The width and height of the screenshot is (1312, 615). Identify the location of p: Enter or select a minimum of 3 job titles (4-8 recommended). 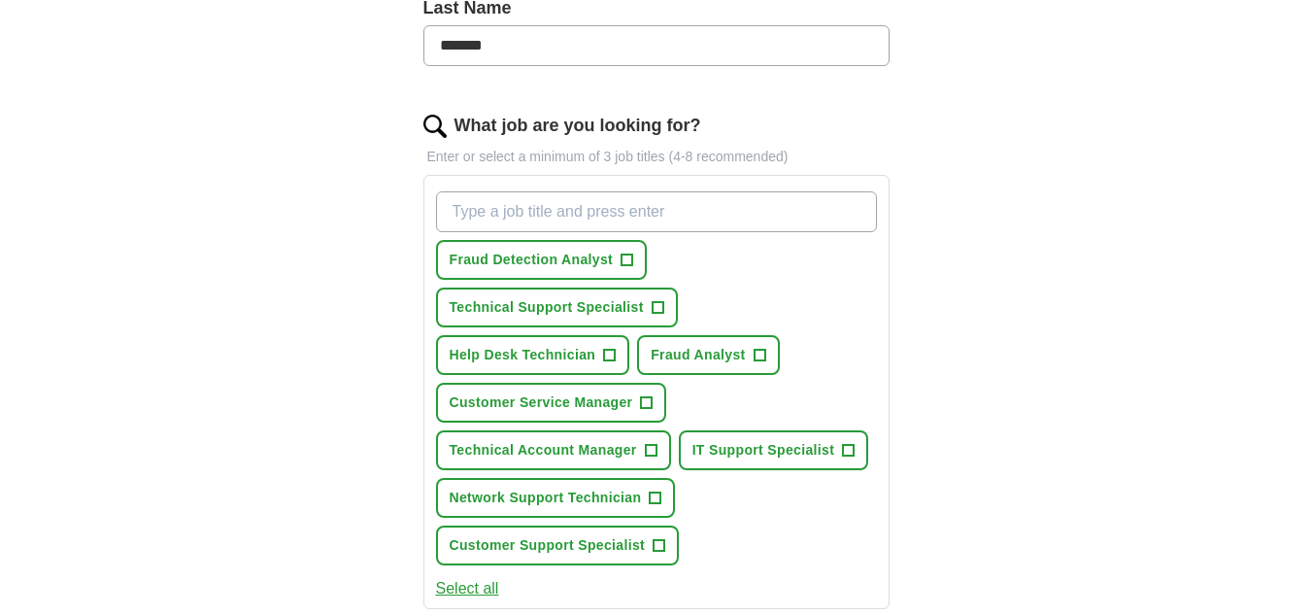
(656, 156).